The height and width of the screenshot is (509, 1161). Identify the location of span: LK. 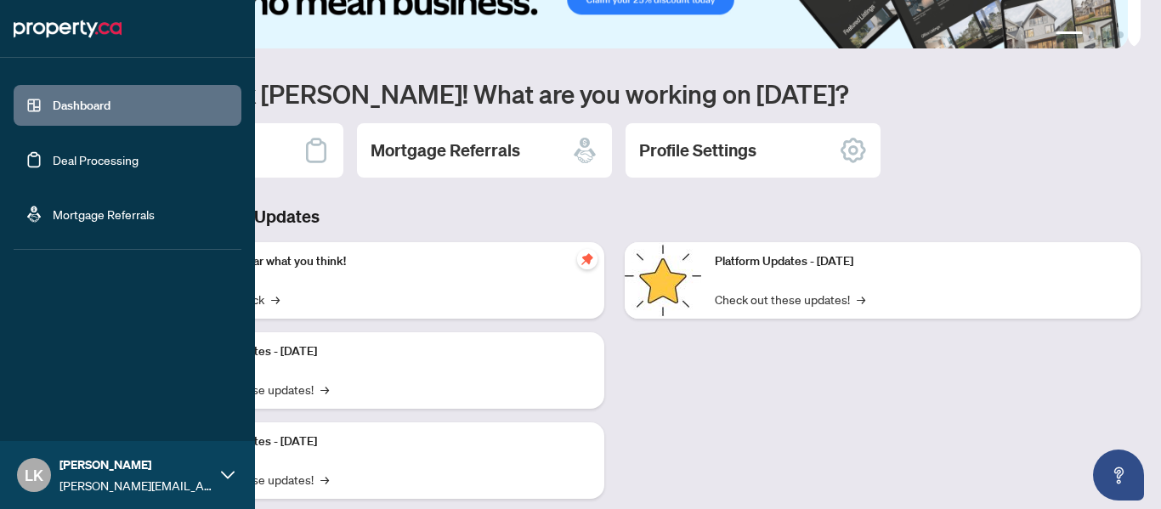
(34, 475).